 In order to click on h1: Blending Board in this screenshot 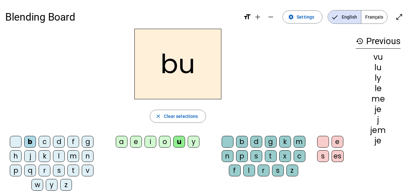, I will do `click(122, 17)`.